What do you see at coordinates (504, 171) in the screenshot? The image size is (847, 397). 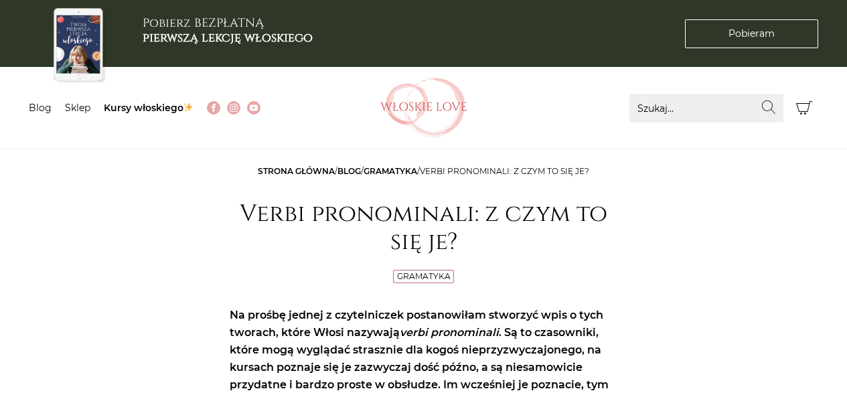 I see `span: Verbi pronominali: z czym to się je?` at bounding box center [504, 171].